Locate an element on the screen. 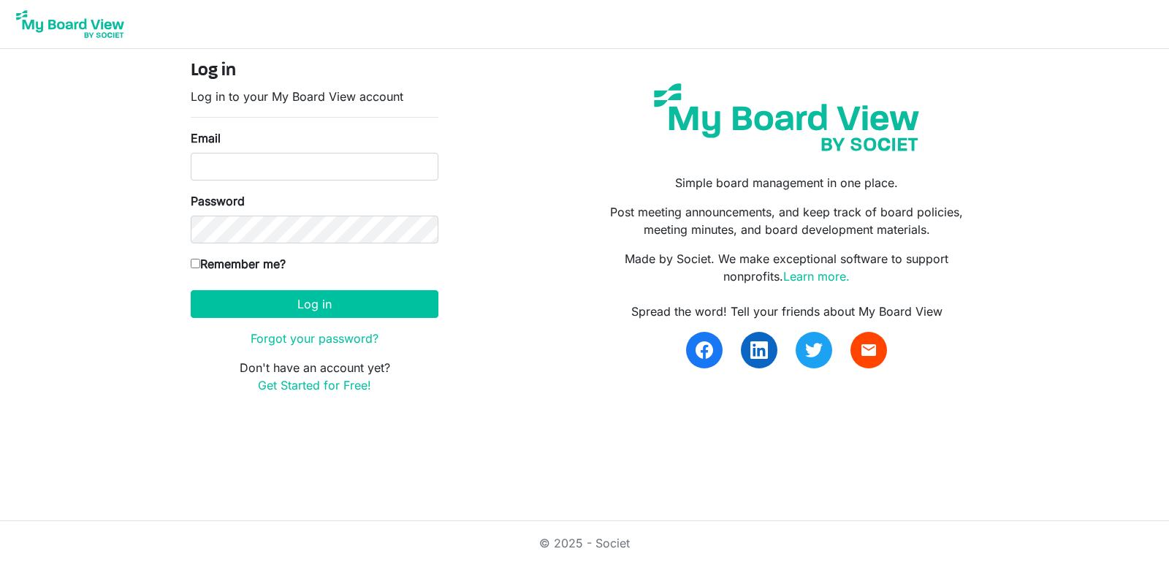 The height and width of the screenshot is (565, 1169). img: twitter.svg is located at coordinates (814, 350).